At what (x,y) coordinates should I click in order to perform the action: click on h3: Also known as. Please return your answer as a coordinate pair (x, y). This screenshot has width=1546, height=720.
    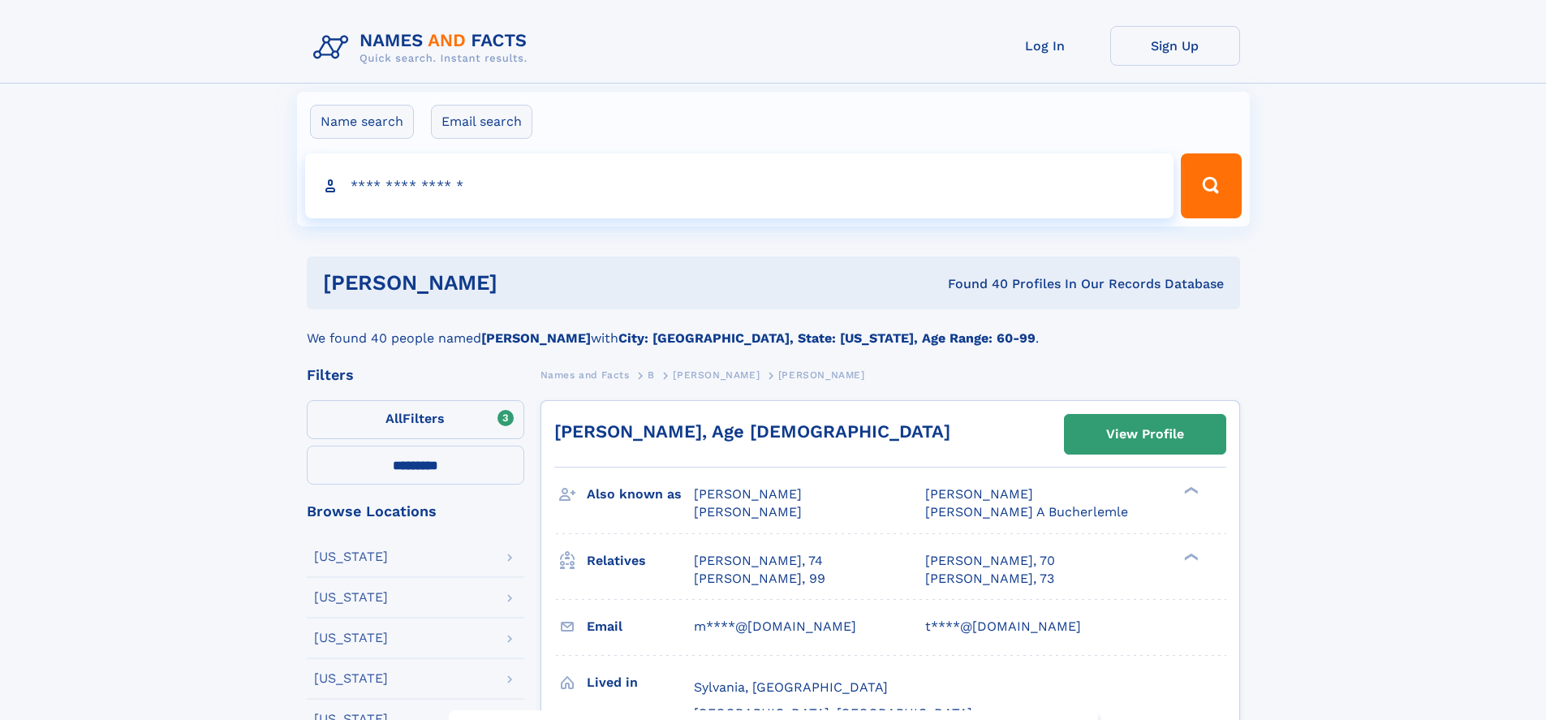
    Looking at the image, I should click on (640, 494).